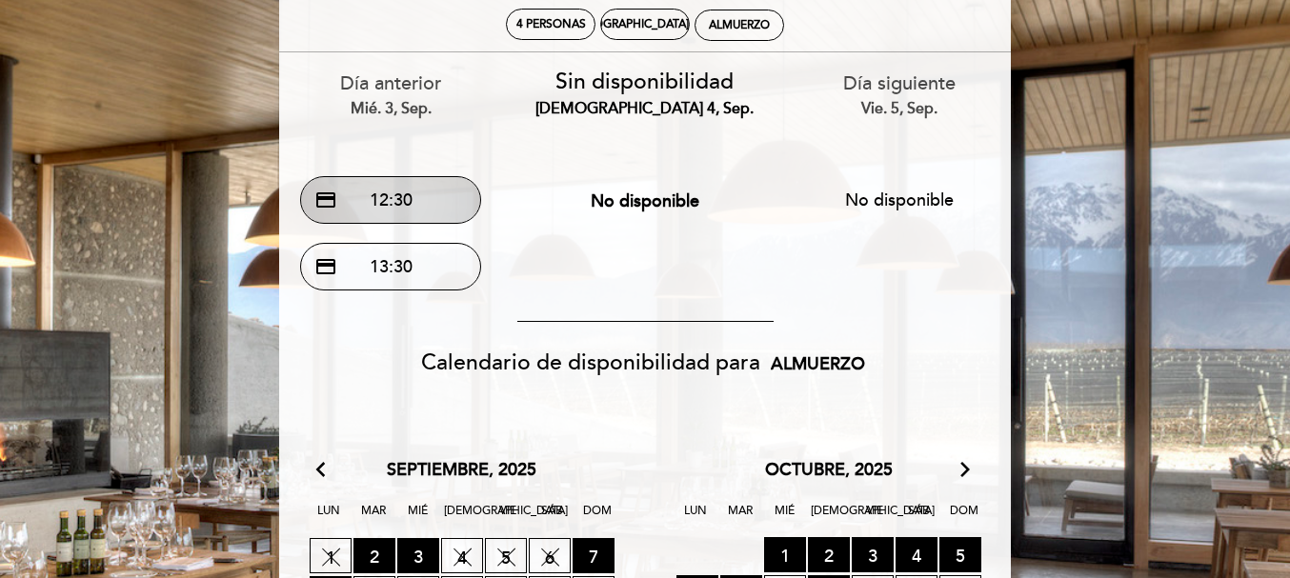 The height and width of the screenshot is (578, 1290). I want to click on span: No disponible, so click(645, 201).